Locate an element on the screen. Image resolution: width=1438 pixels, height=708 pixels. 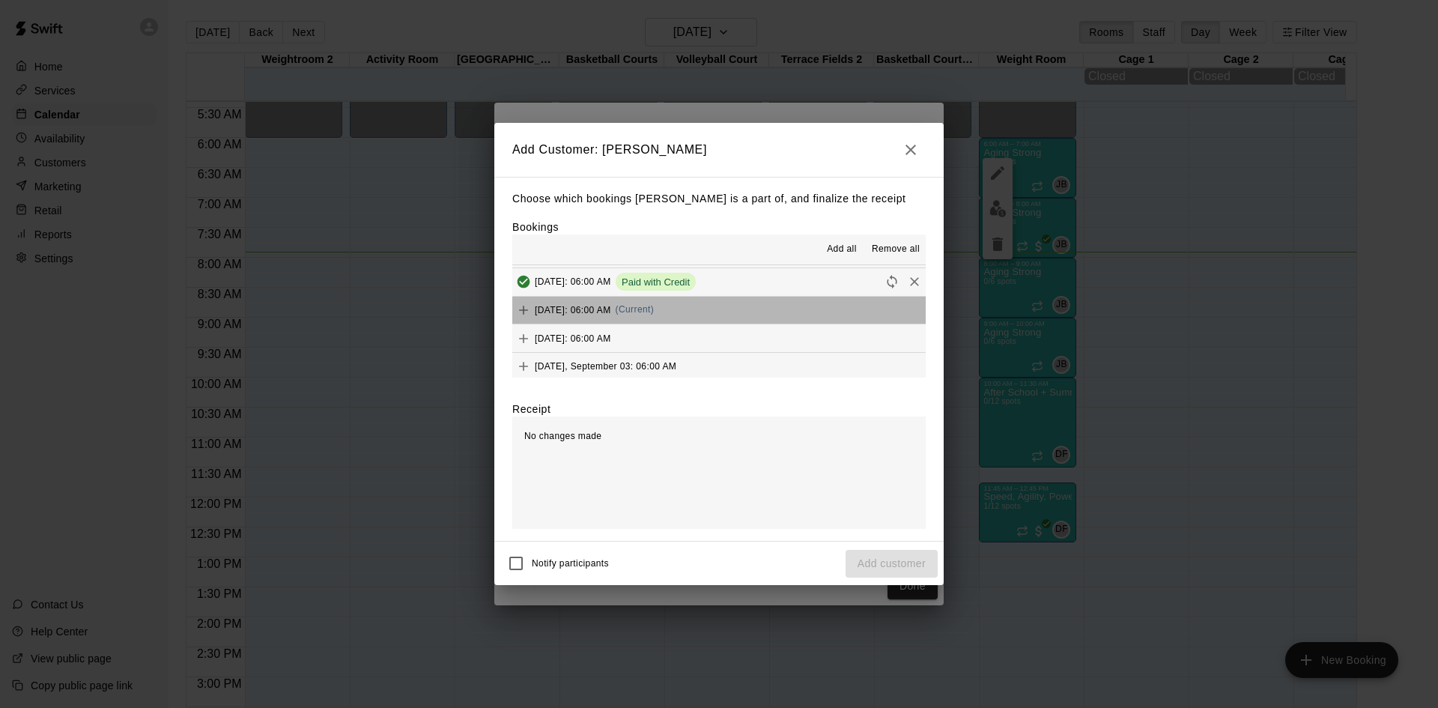
button: Added & Paid is located at coordinates (523, 282).